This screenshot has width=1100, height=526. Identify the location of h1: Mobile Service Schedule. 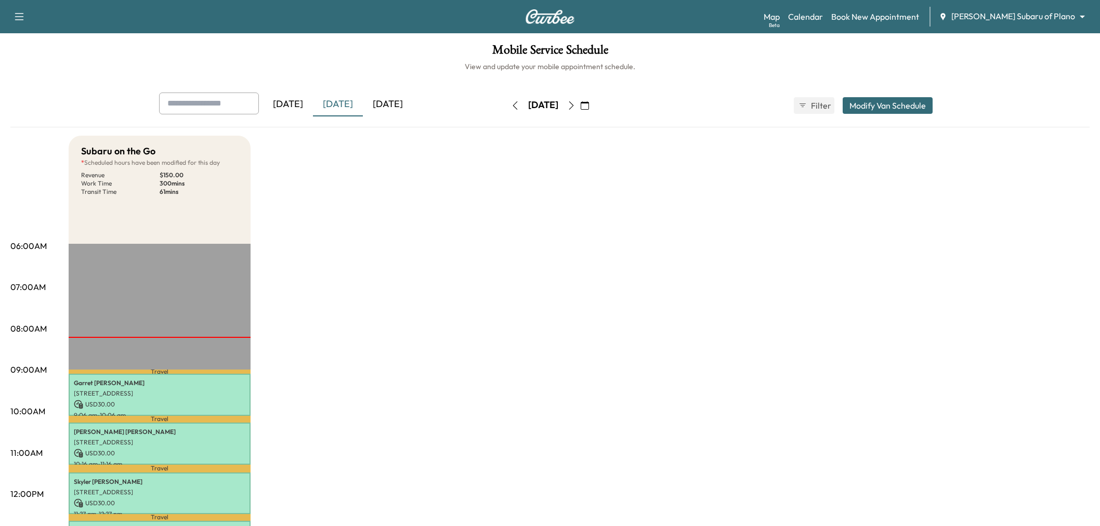
(550, 52).